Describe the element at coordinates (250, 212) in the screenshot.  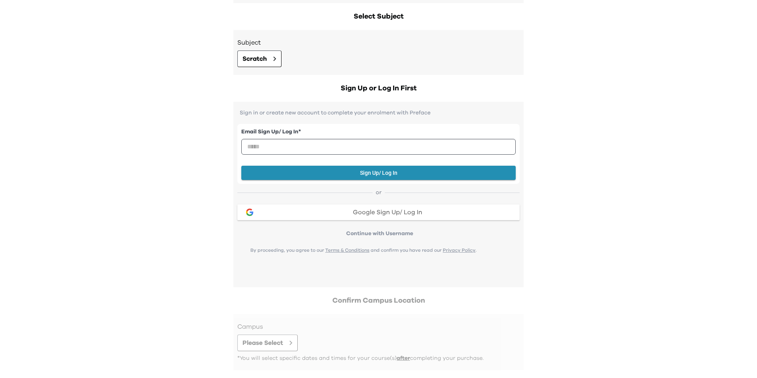
I see `img: google login` at that location.